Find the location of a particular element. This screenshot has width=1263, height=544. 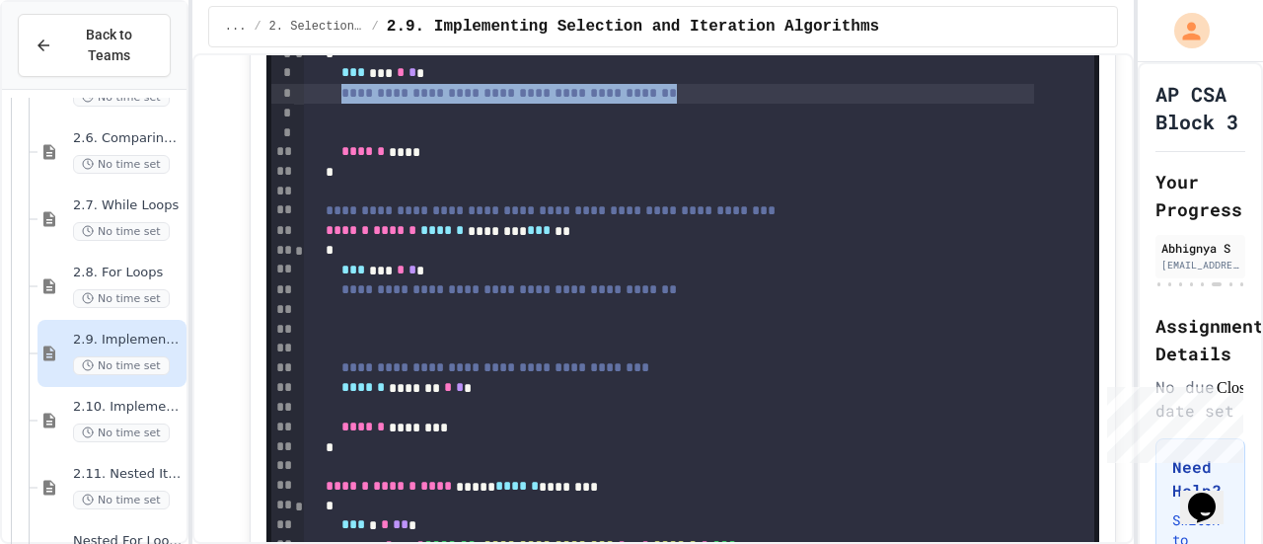

h1: AP CSA Block 3 is located at coordinates (1200, 108).